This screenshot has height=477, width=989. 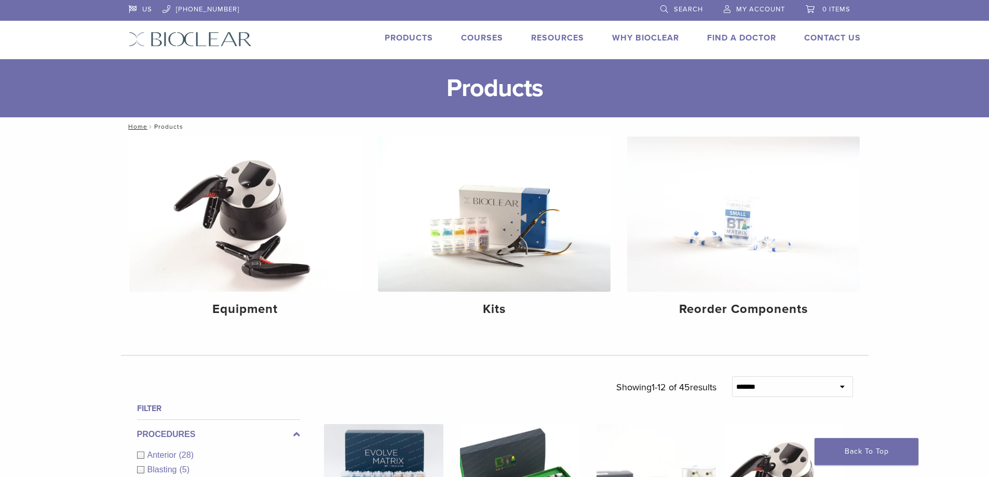 What do you see at coordinates (744, 309) in the screenshot?
I see `h4: Reorder Components` at bounding box center [744, 309].